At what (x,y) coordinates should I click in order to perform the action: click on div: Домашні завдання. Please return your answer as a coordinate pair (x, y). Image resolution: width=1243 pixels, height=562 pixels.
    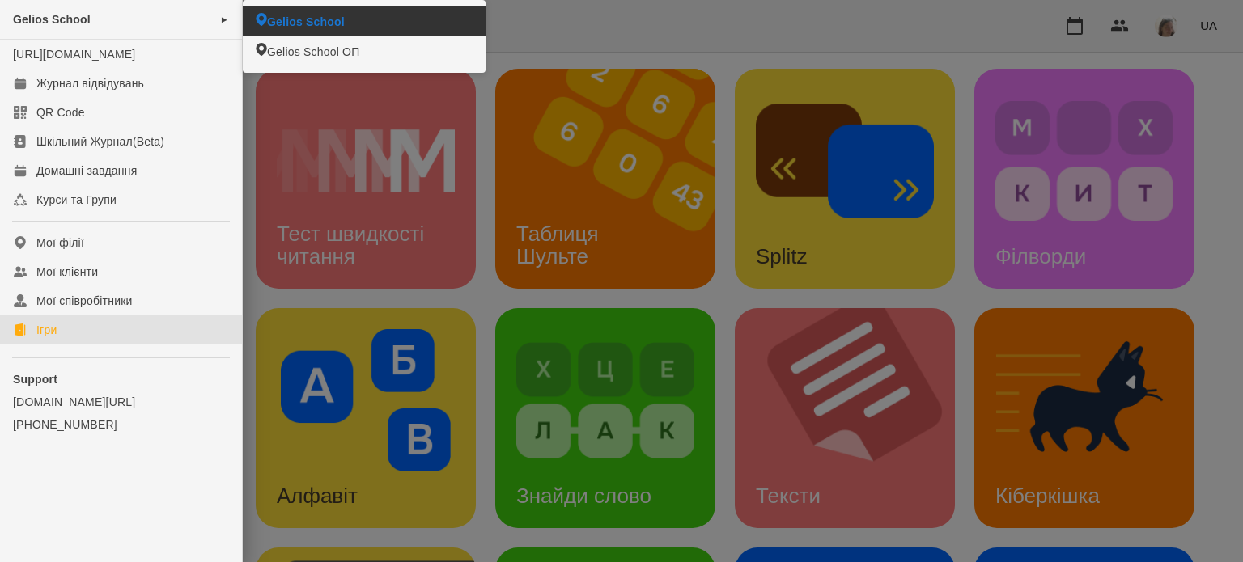
    Looking at the image, I should click on (87, 171).